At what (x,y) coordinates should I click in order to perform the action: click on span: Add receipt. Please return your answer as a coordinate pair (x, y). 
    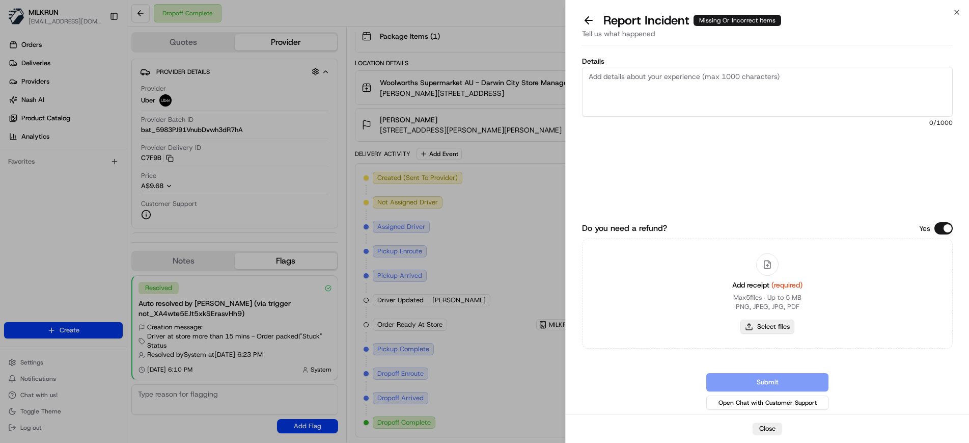
    Looking at the image, I should click on (767, 285).